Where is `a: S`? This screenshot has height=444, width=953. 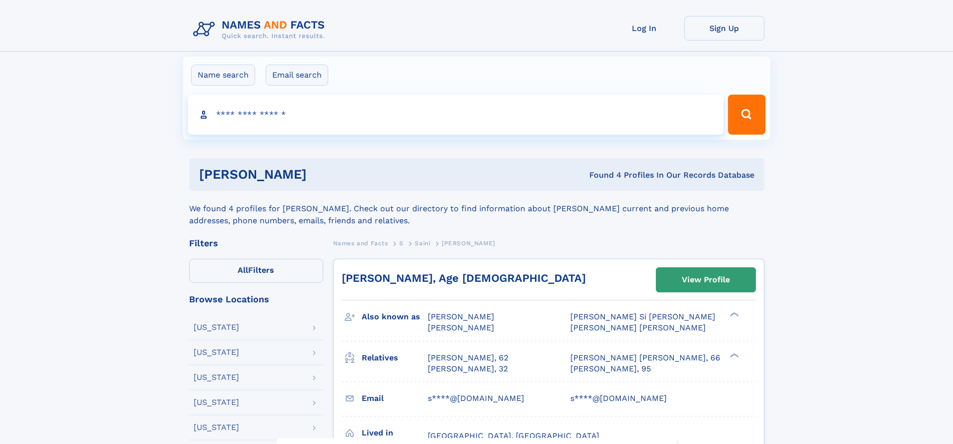
a: S is located at coordinates (401, 243).